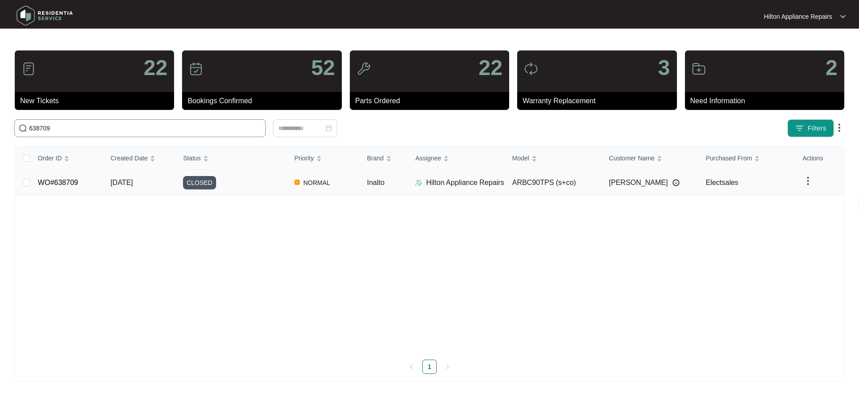 This screenshot has height=407, width=859. Describe the element at coordinates (129, 158) in the screenshot. I see `span: Created Date` at that location.